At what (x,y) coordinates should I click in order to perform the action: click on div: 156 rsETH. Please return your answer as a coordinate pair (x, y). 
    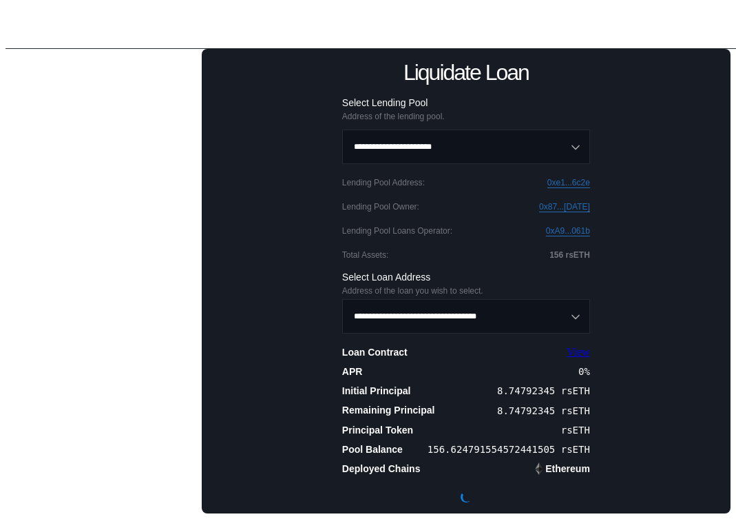
    Looking at the image, I should click on (570, 255).